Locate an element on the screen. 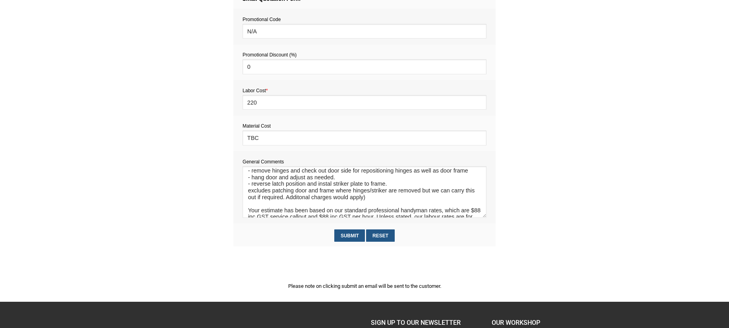  span: Promotional Code is located at coordinates (262, 19).